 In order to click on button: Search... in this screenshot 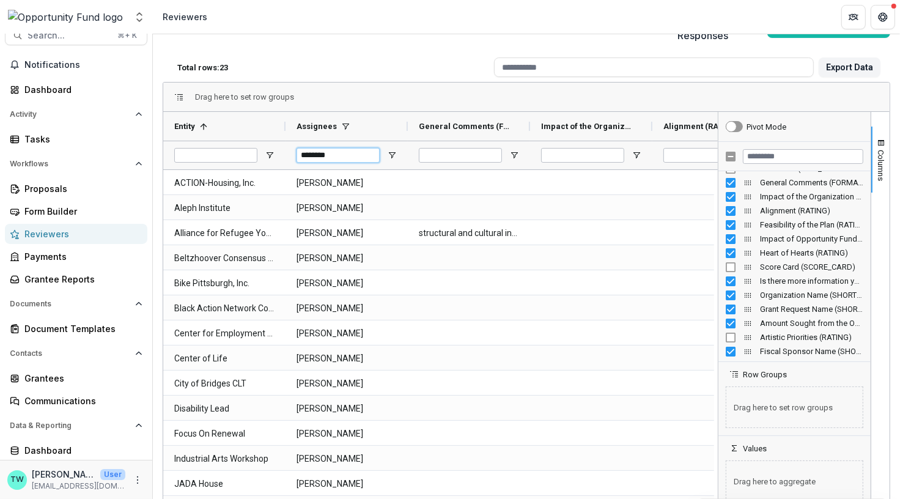, I will do `click(76, 35)`.